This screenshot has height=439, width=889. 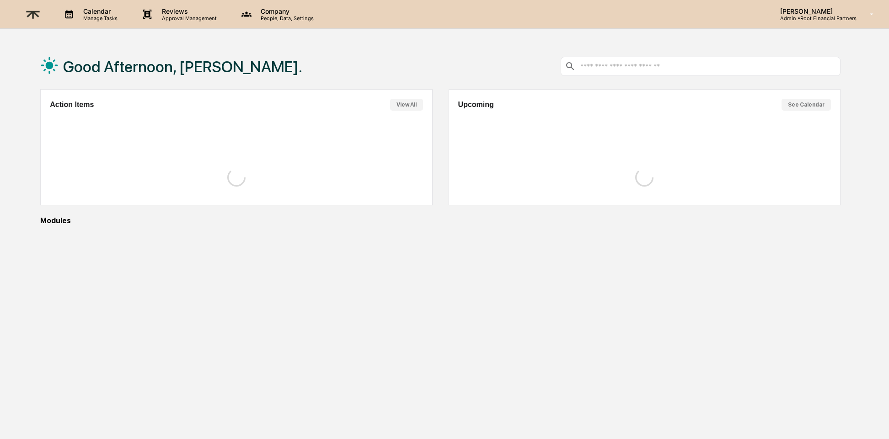 I want to click on a: View All, so click(x=407, y=105).